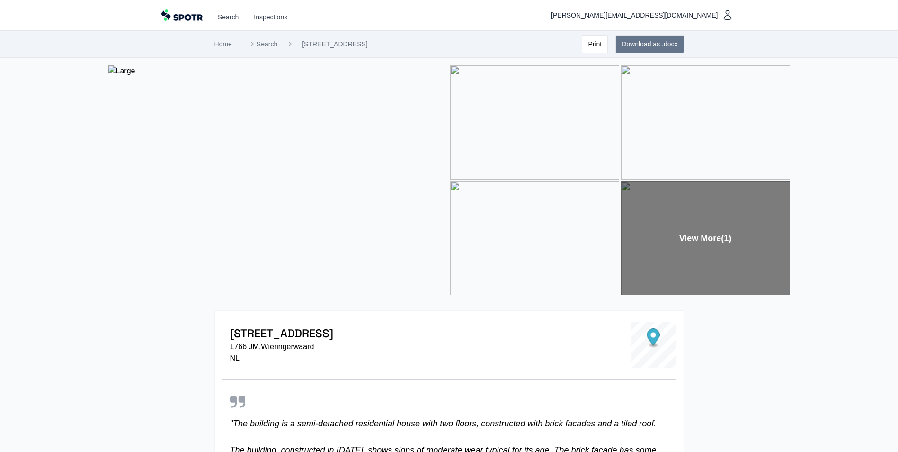 The width and height of the screenshot is (898, 452). I want to click on img: 5fbfc7c46e7d478c2c40438c9970cbf9.webp, so click(534, 238).